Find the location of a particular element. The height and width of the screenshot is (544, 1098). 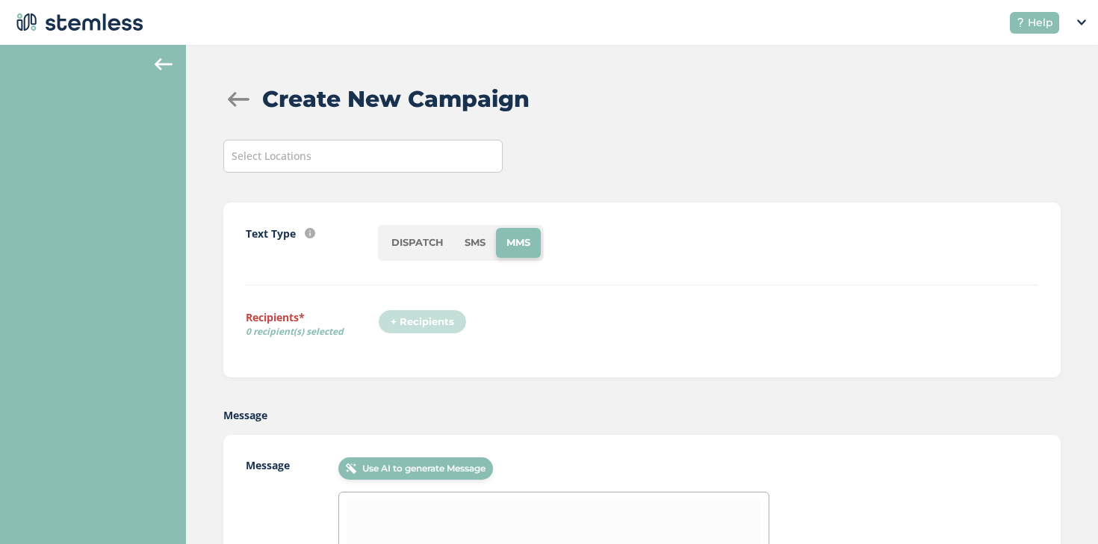

label: Recipients* is located at coordinates (311, 326).